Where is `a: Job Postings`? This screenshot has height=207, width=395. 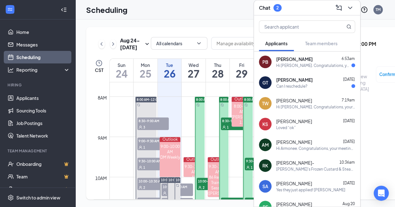 a: Job Postings is located at coordinates (43, 123).